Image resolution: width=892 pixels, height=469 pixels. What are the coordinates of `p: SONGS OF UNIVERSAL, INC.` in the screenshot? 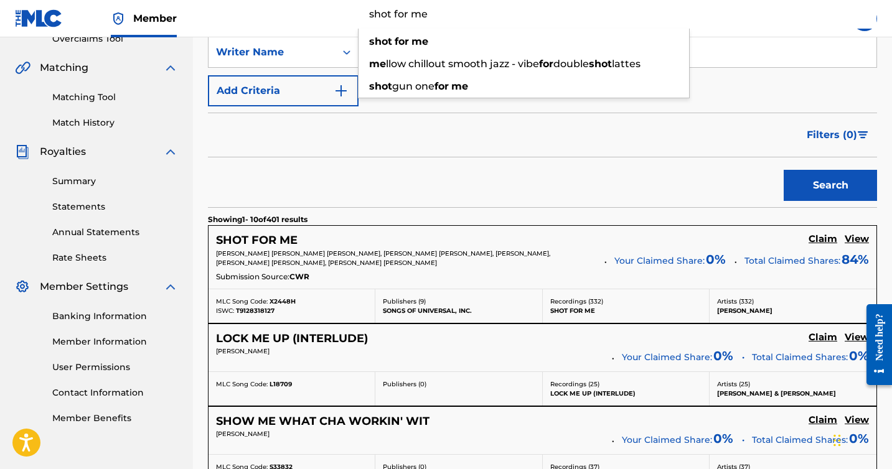 It's located at (458, 311).